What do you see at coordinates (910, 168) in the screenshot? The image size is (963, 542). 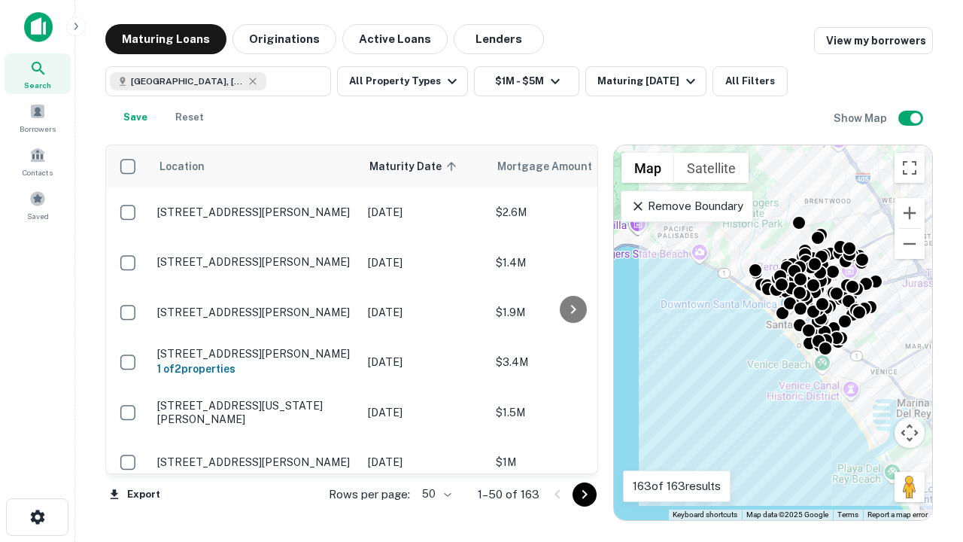 I see `button: Toggle fullscreen view` at bounding box center [910, 168].